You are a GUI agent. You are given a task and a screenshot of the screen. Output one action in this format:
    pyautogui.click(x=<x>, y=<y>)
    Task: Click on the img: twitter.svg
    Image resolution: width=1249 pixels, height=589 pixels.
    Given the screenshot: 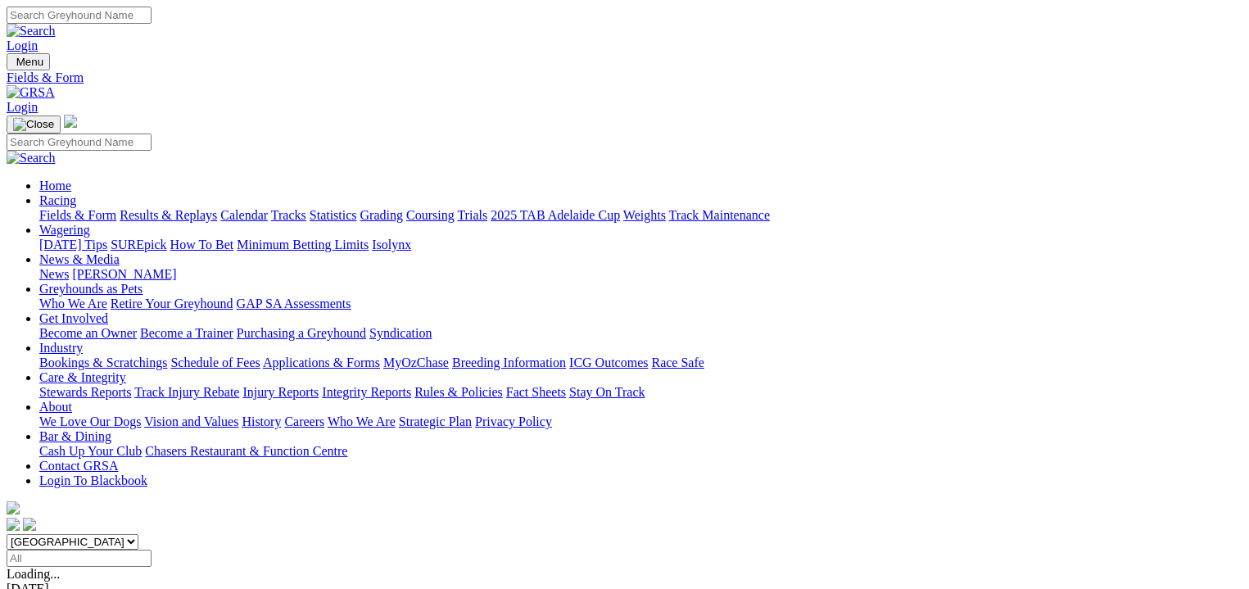 What is the action you would take?
    pyautogui.click(x=29, y=524)
    